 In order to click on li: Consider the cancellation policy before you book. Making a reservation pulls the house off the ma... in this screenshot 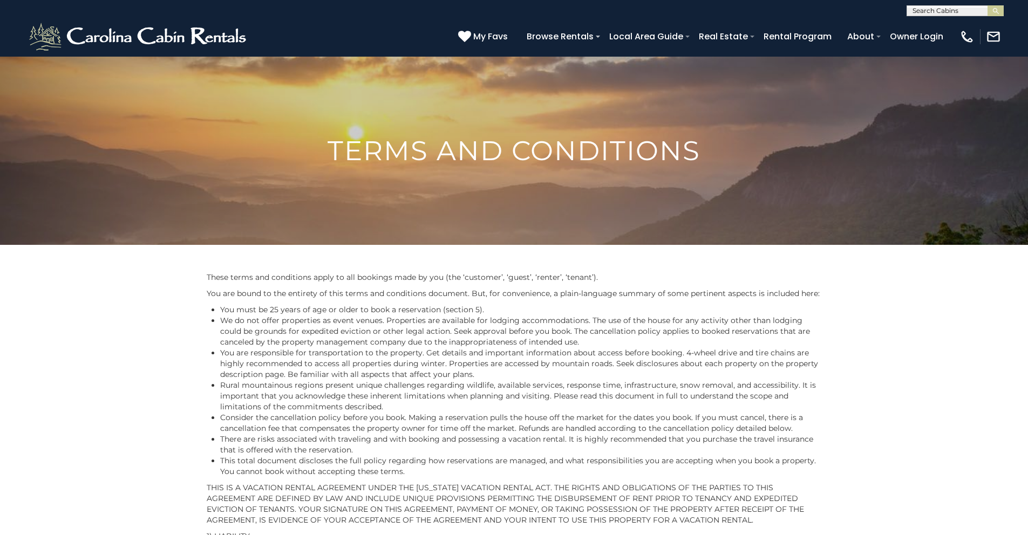, I will do `click(521, 423)`.